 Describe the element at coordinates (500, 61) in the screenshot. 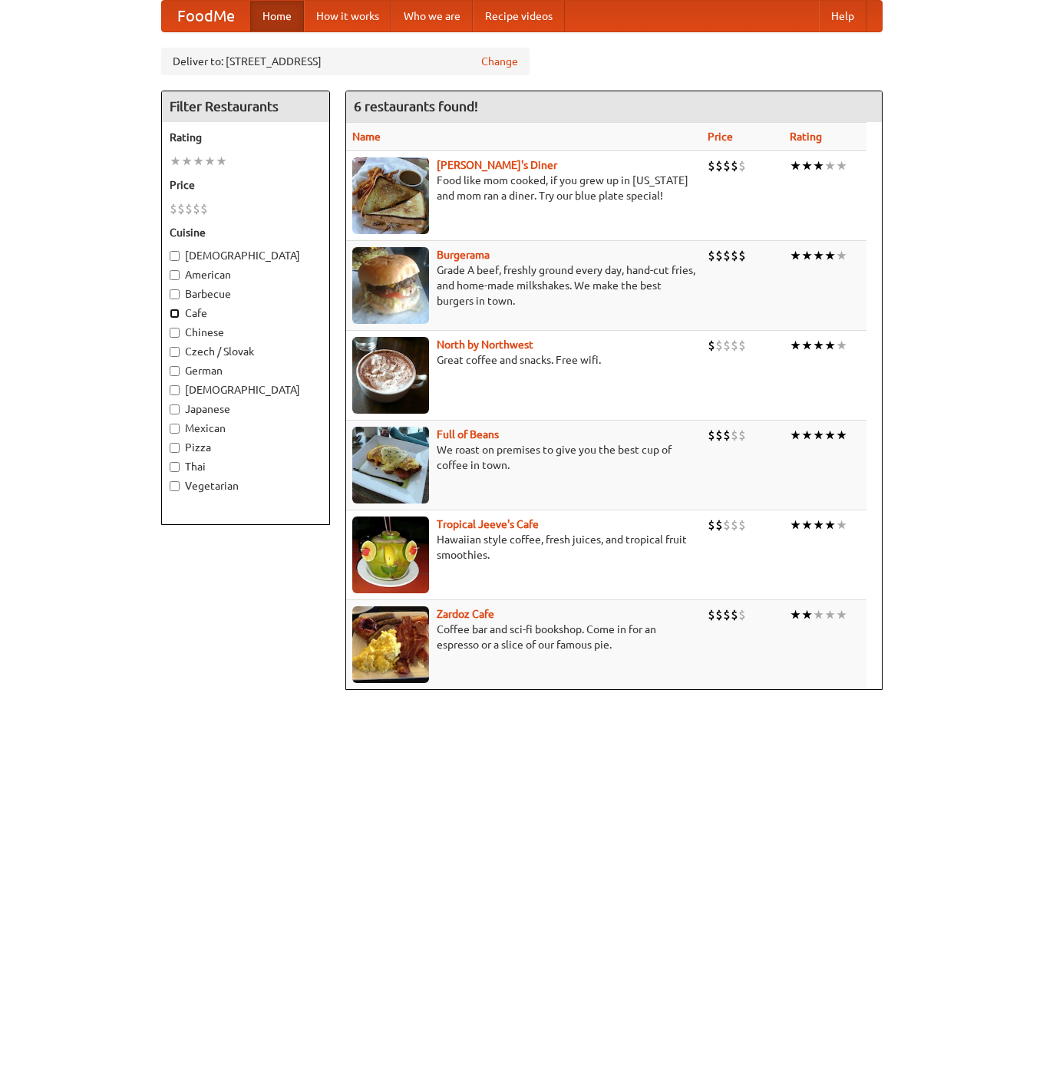

I see `a: Change` at that location.